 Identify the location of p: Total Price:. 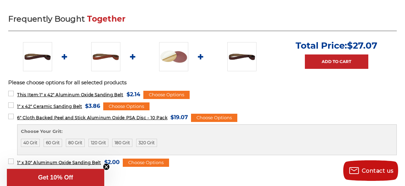
(336, 46).